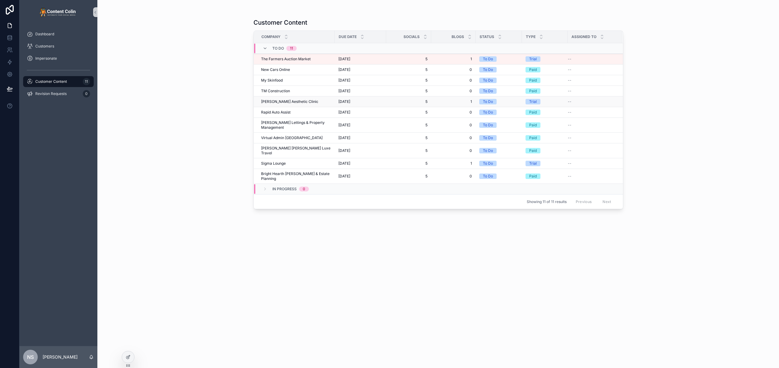  Describe the element at coordinates (58, 58) in the screenshot. I see `a: Impersonate` at that location.